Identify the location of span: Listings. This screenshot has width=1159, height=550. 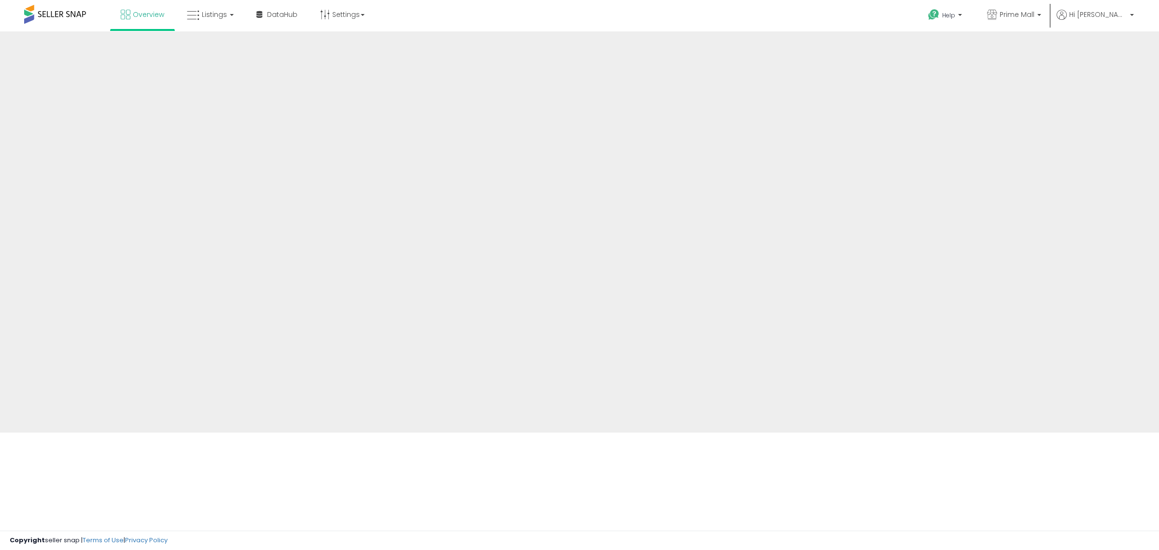
(214, 14).